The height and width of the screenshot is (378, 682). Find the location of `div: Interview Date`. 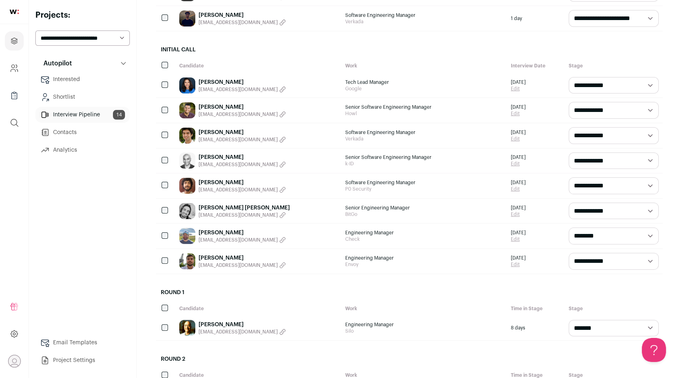

div: Interview Date is located at coordinates (535, 66).